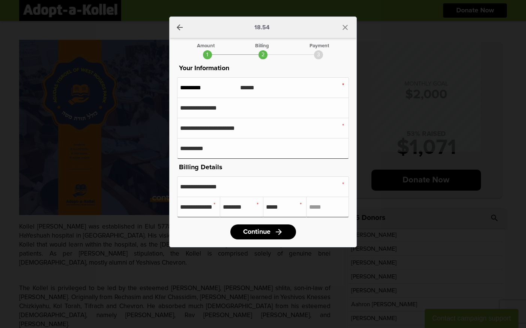 The height and width of the screenshot is (328, 526). Describe the element at coordinates (319, 46) in the screenshot. I see `div: Payment` at that location.